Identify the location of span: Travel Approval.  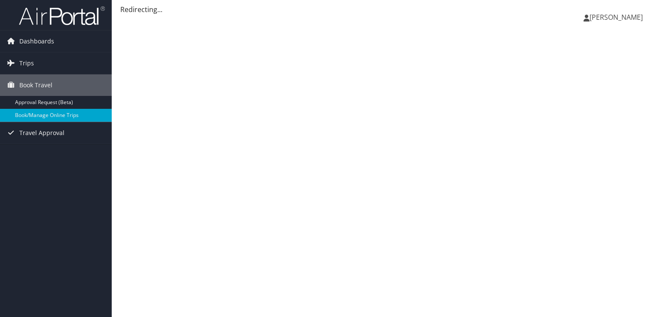
(42, 133).